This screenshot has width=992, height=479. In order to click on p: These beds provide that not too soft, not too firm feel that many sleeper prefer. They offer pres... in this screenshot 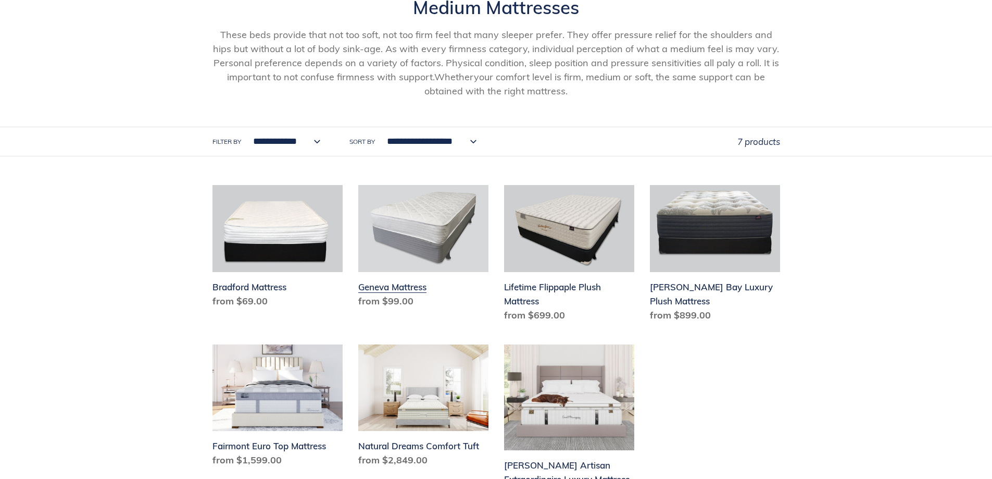, I will do `click(496, 62)`.